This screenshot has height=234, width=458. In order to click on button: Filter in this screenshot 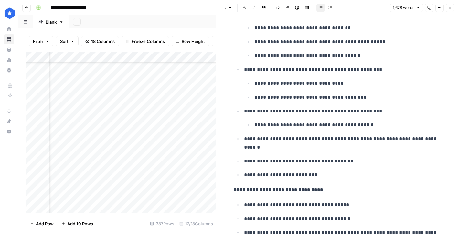, I will do `click(41, 41)`.